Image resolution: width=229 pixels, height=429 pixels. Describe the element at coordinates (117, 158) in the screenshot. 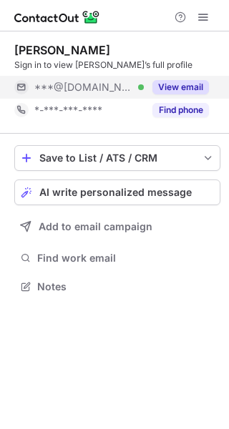

I see `button: save-profile-one-click` at that location.